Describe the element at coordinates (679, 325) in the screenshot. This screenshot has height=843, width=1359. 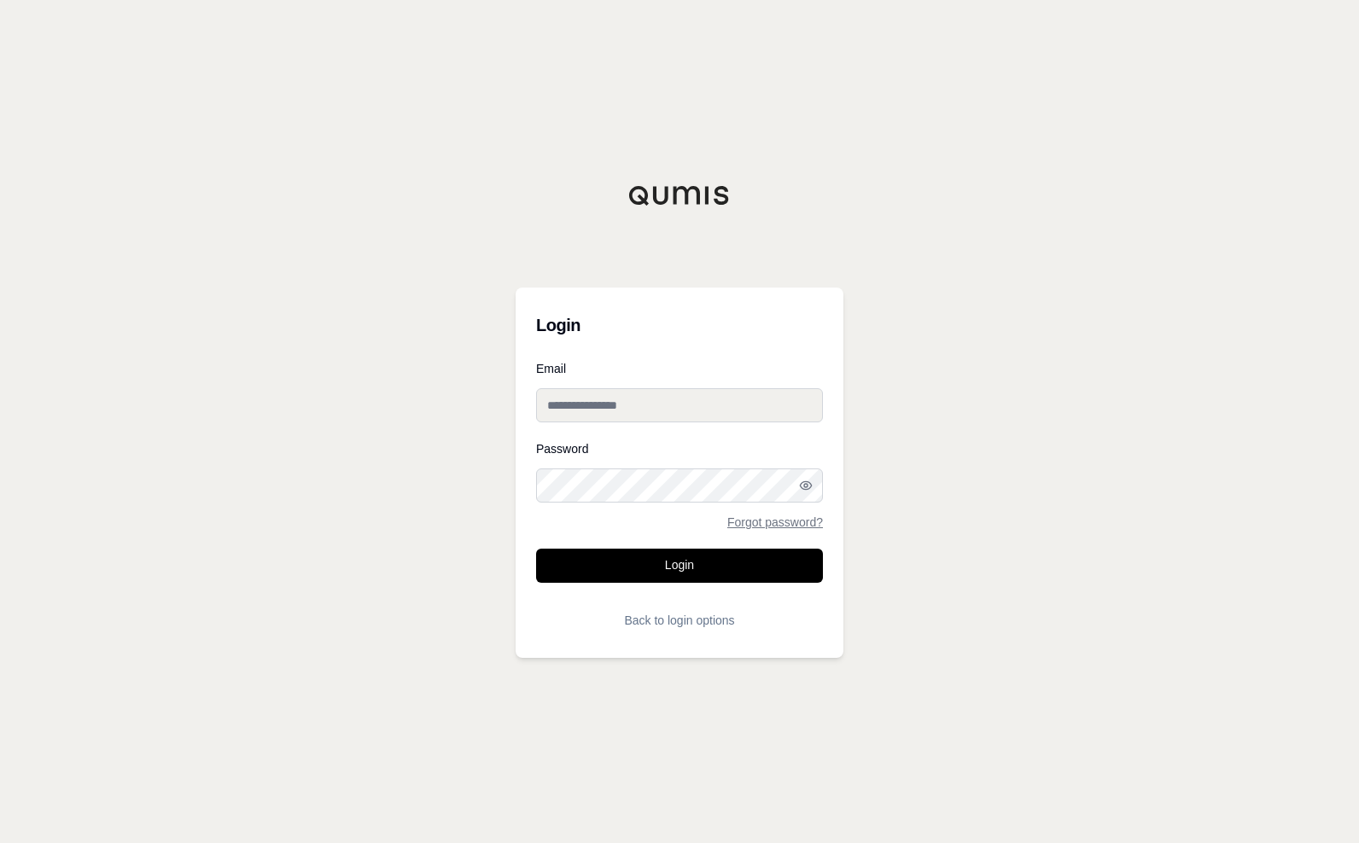
I see `h3: Login` at that location.